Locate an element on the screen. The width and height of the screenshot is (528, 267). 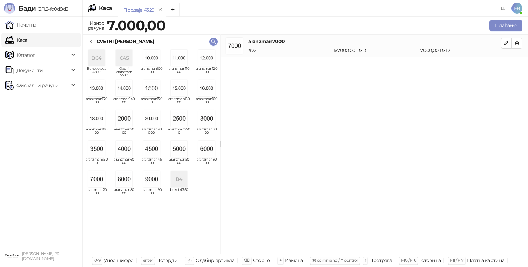
span: aranzman1500 is located at coordinates (152, 102).